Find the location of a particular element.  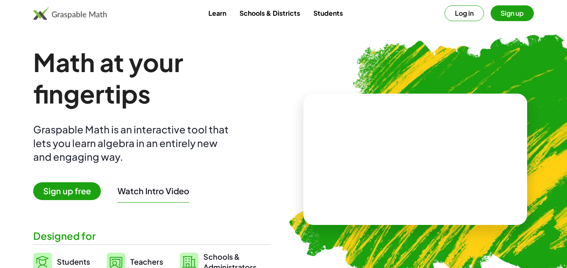

button: Log in is located at coordinates (464, 13).